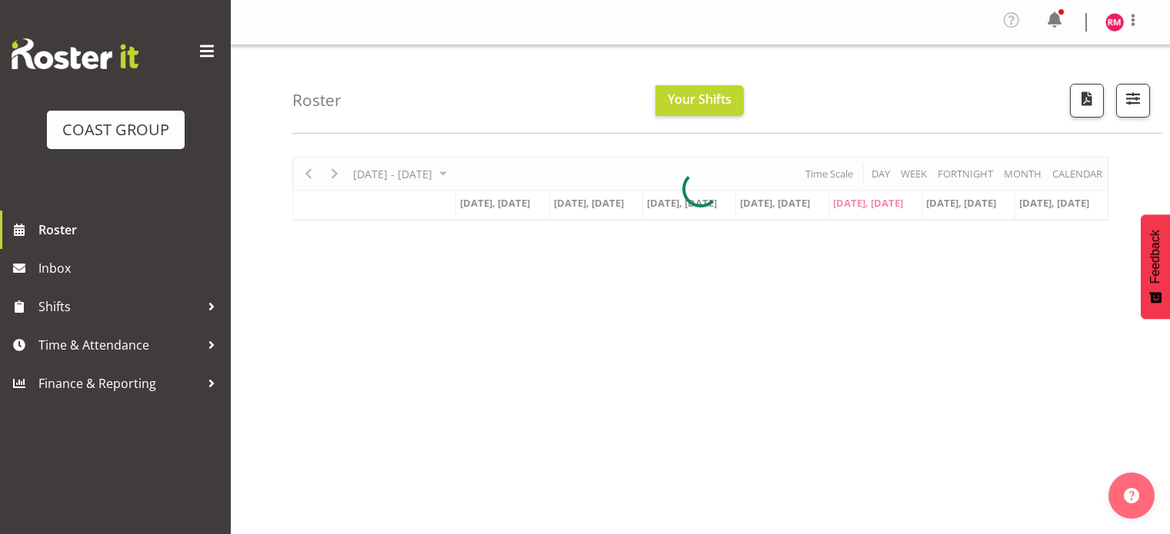 Image resolution: width=1170 pixels, height=534 pixels. What do you see at coordinates (115, 130) in the screenshot?
I see `div: COAST GROUP` at bounding box center [115, 130].